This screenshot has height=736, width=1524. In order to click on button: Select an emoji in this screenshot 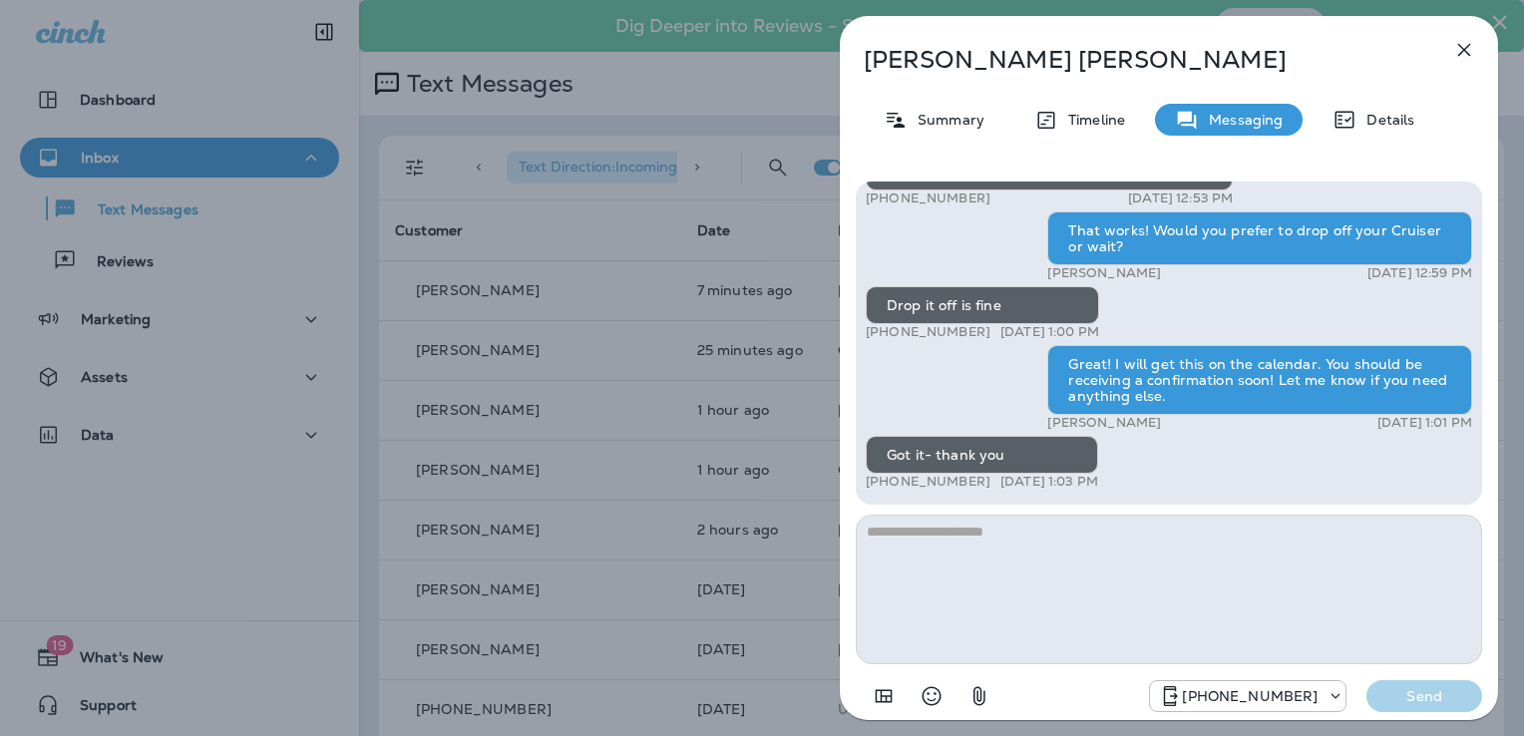, I will do `click(932, 696)`.